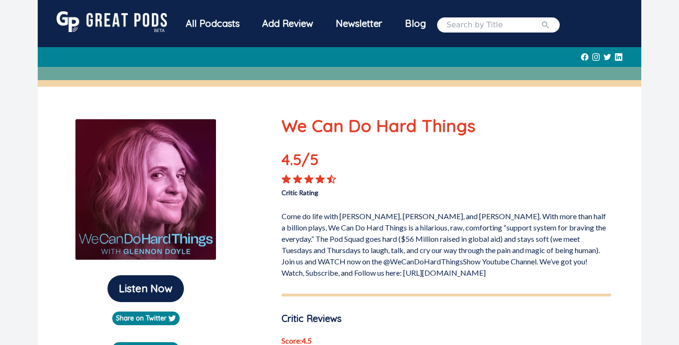 This screenshot has width=679, height=345. Describe the element at coordinates (315, 161) in the screenshot. I see `p: 4.5 /5` at that location.